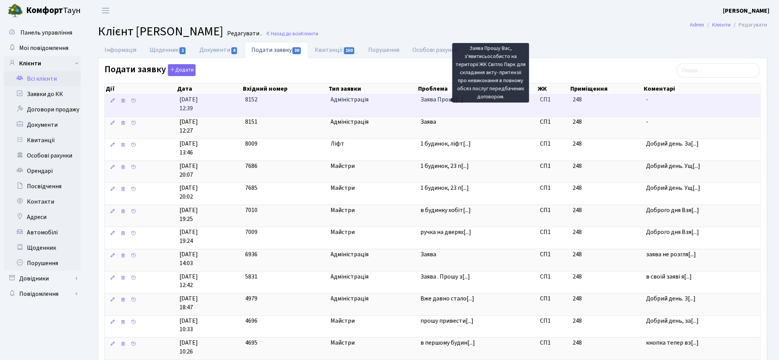 This screenshot has height=360, width=779. I want to click on li: Редагувати, so click(749, 25).